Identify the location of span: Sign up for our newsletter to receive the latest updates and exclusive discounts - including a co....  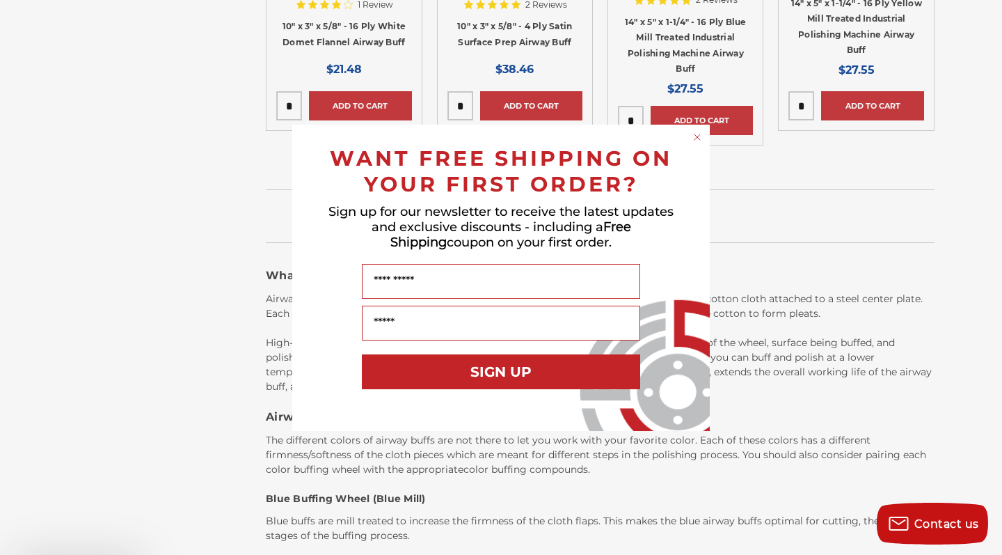
(501, 227).